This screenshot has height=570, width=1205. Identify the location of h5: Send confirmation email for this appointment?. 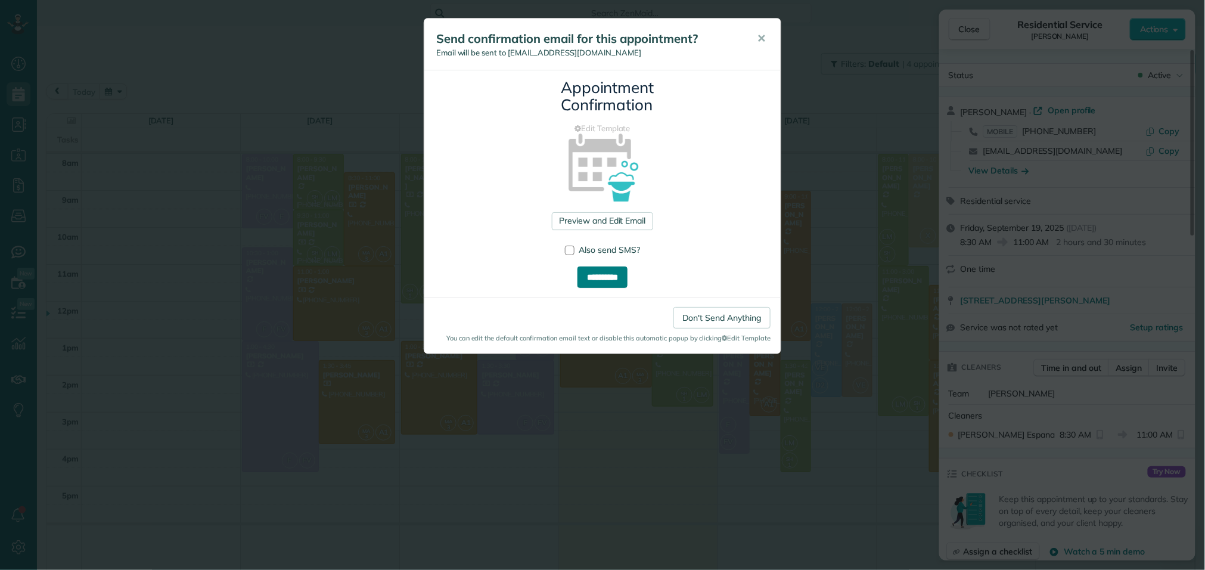
(588, 39).